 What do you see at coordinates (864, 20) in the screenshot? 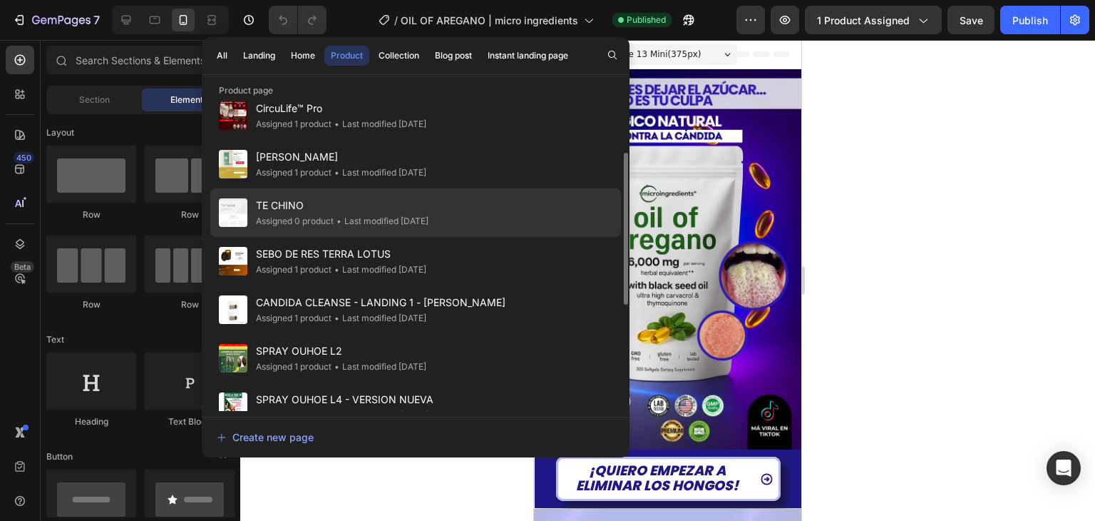
I see `span: 1 product assigned` at bounding box center [864, 20].